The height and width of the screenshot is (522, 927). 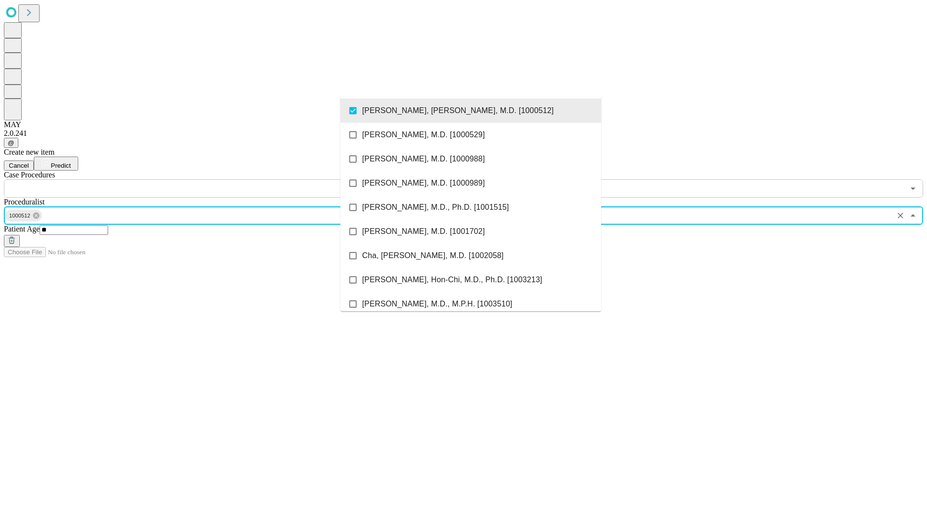 I want to click on button: Predict, so click(x=56, y=163).